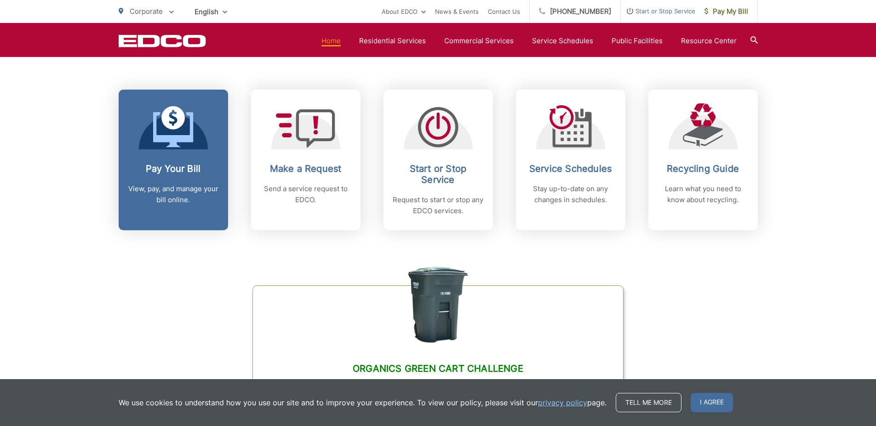 This screenshot has height=426, width=876. I want to click on p: View, pay, and manage your bill online., so click(173, 195).